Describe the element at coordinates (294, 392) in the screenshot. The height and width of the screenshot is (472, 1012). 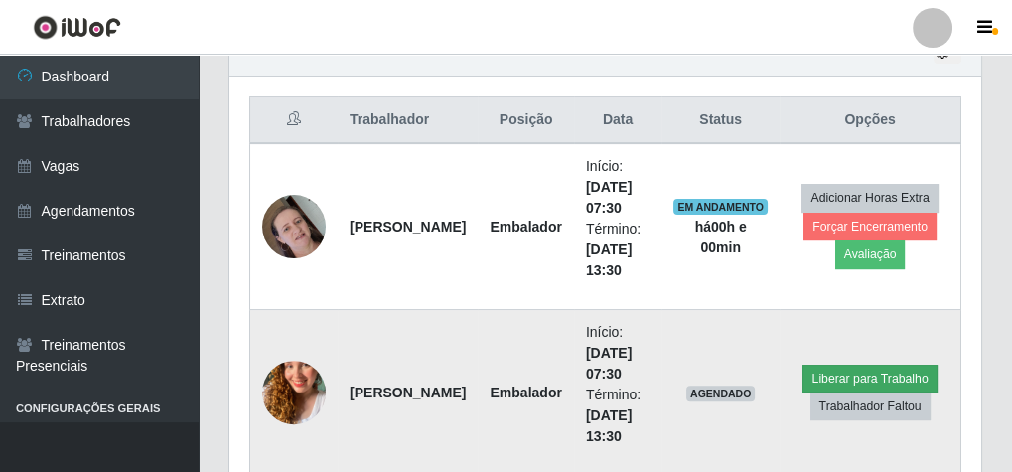
I see `img: 1751464459440.jpeg` at that location.